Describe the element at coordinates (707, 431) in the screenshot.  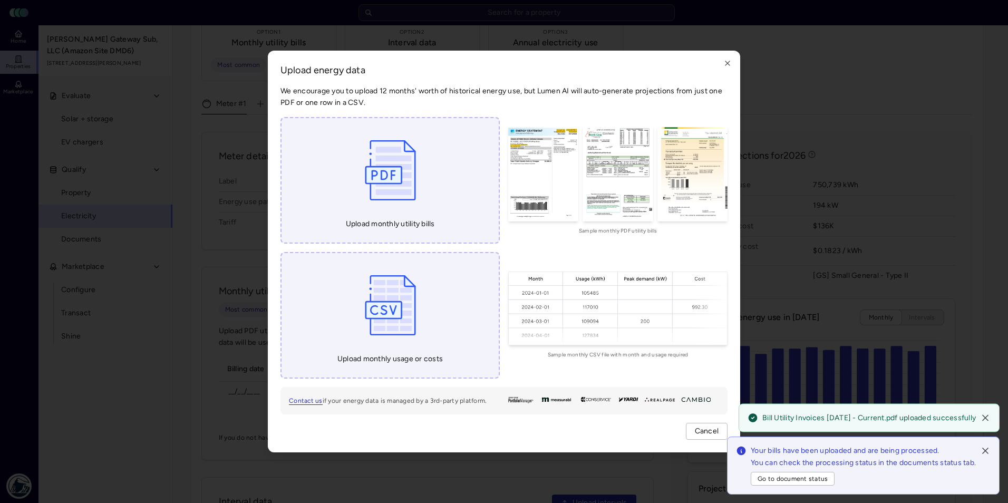
I see `span: Cancel` at that location.